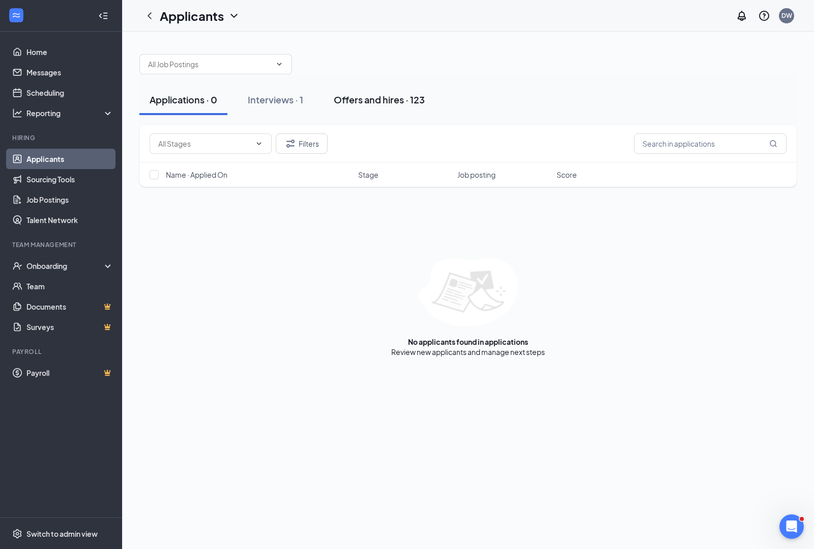  What do you see at coordinates (205, 144) in the screenshot?
I see `input: All Stages` at bounding box center [205, 144].